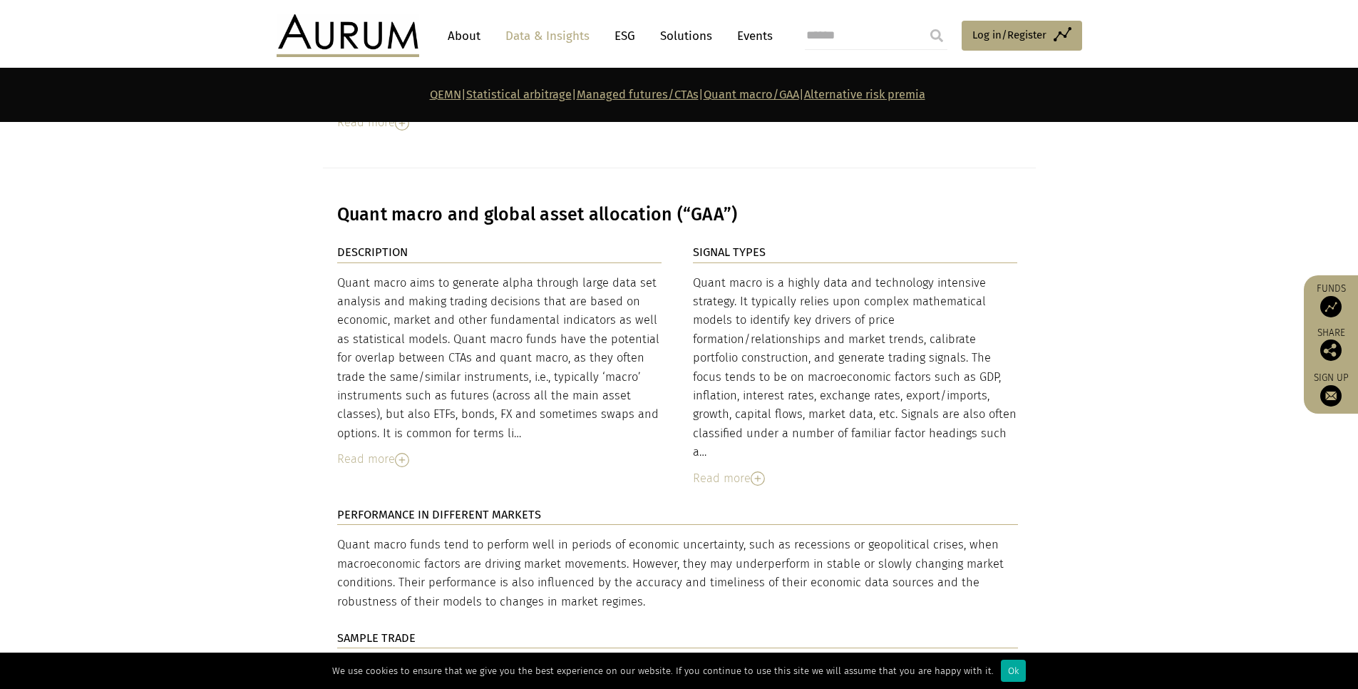  What do you see at coordinates (637, 94) in the screenshot?
I see `a: Managed futures/CTAs` at bounding box center [637, 94].